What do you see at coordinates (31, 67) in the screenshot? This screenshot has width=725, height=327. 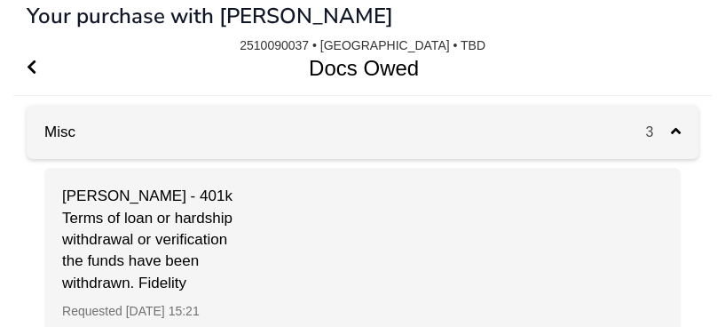 I see `a: Go Back` at bounding box center [31, 67].